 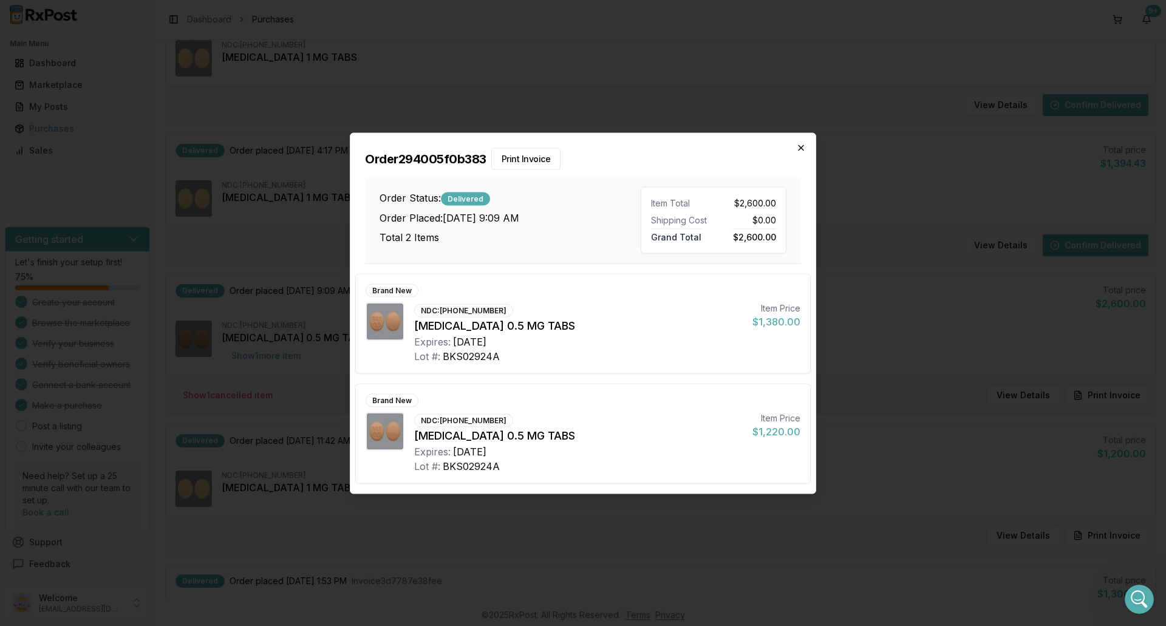 What do you see at coordinates (71, 21) in the screenshot?
I see `p: Active` at bounding box center [71, 21].